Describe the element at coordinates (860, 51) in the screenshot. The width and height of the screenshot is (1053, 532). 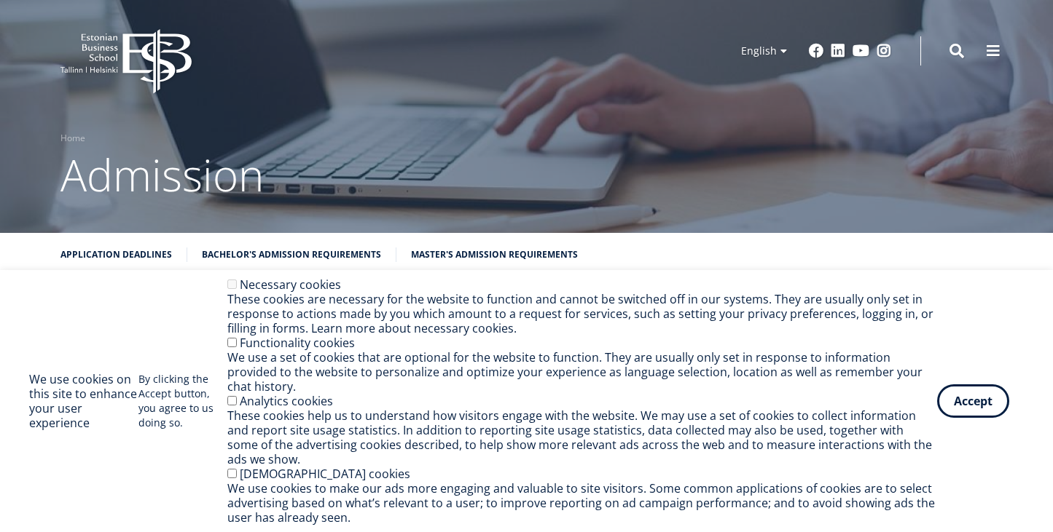
I see `a: Youtube` at that location.